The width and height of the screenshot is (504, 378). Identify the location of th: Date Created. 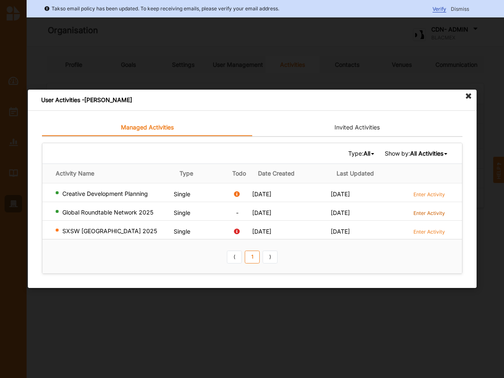
(291, 174).